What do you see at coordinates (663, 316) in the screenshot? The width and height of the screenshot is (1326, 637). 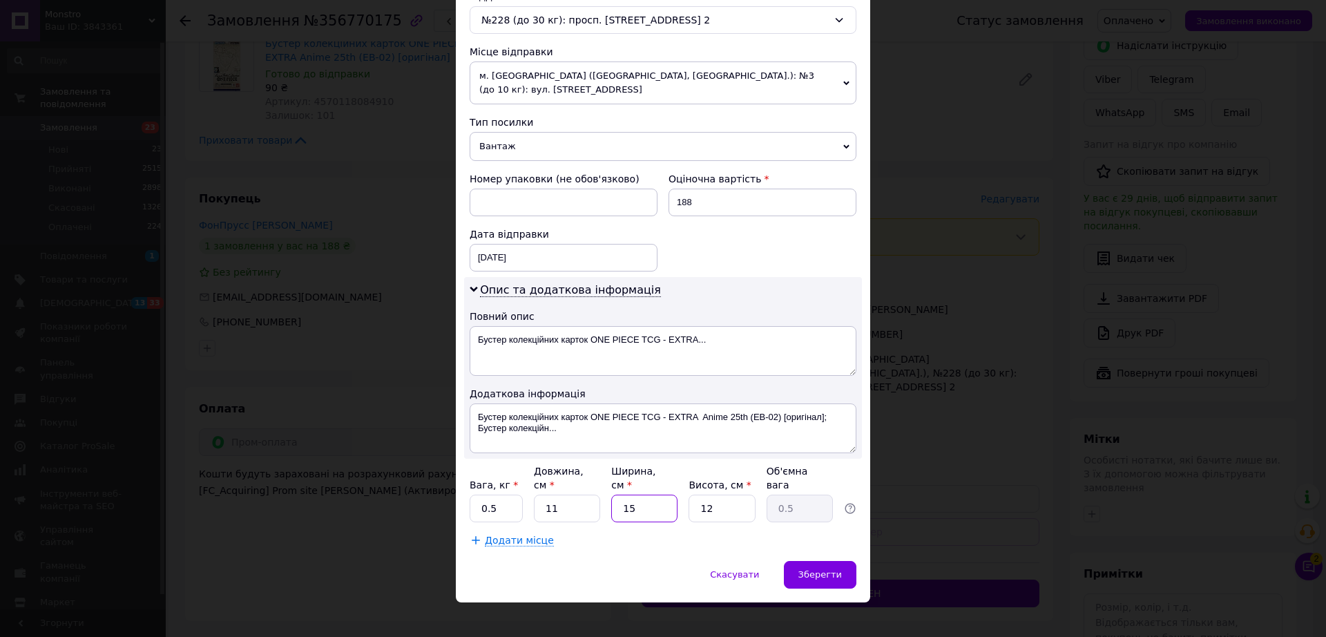 I see `div: Повний опис` at bounding box center [663, 316].